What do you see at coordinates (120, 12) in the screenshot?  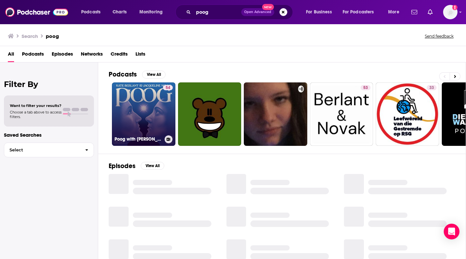 I see `span: Charts` at bounding box center [120, 12].